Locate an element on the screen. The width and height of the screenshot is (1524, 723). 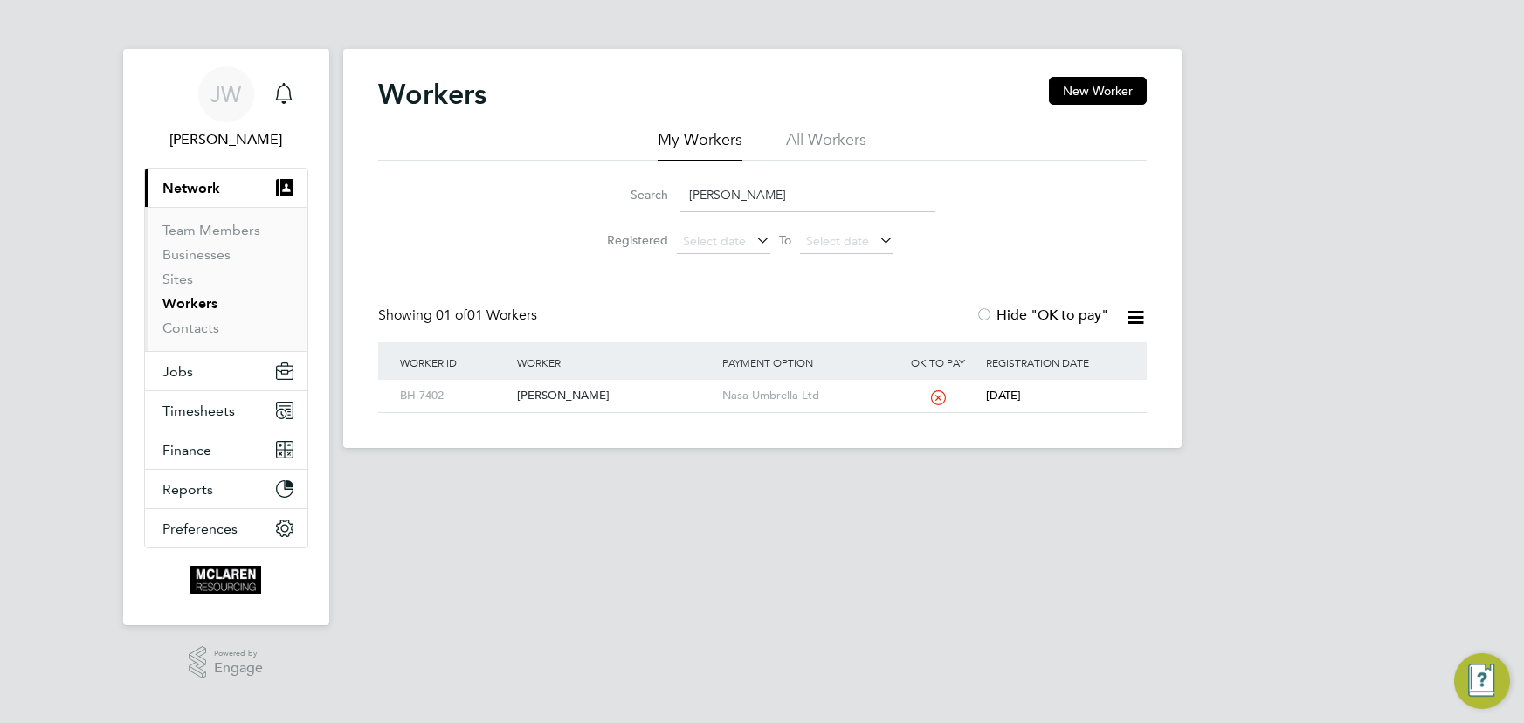
div: Showing is located at coordinates (459, 315).